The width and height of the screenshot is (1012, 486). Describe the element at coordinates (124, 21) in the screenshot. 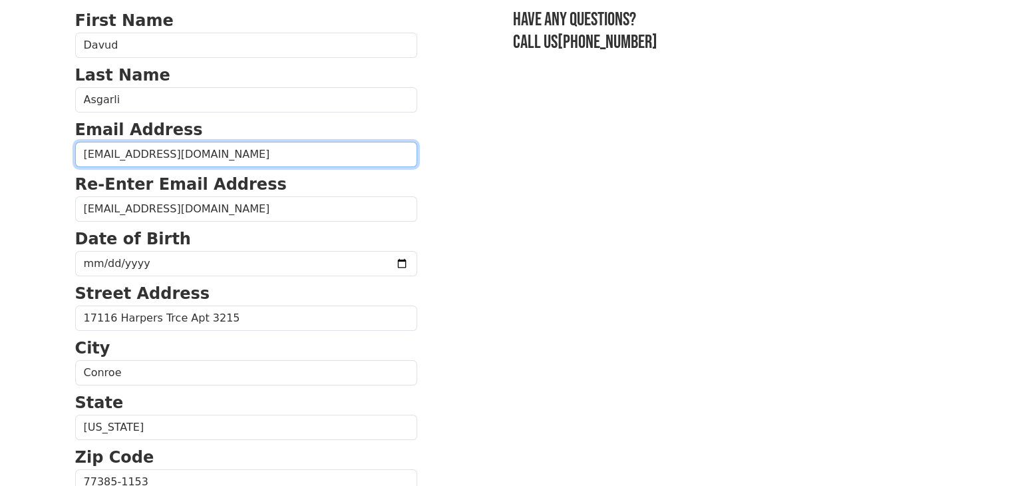

I see `strong: First Name` at that location.